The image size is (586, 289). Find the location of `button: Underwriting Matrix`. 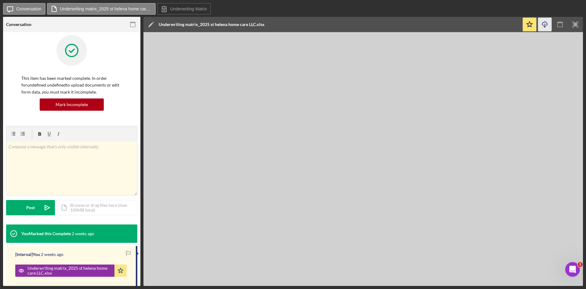

button: Underwriting Matrix is located at coordinates (184, 9).